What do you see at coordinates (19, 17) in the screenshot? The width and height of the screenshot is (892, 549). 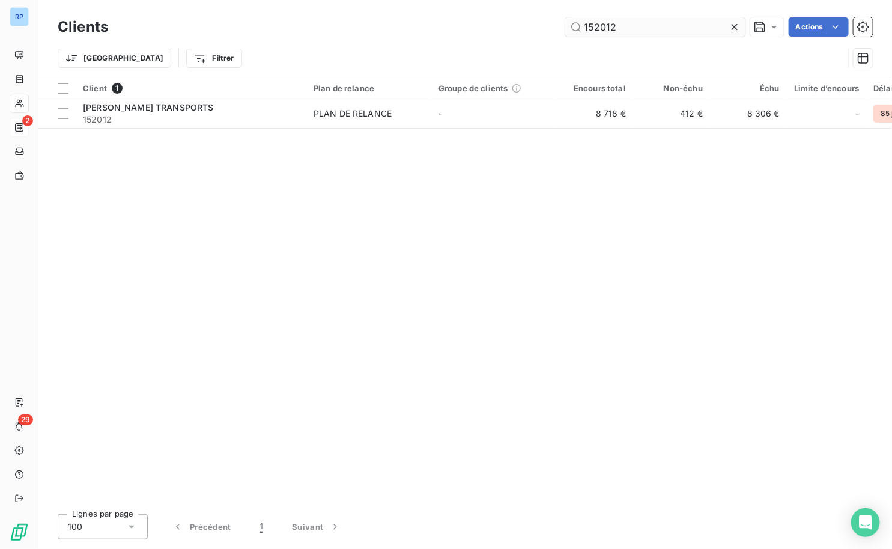 I see `div: RP` at bounding box center [19, 17].